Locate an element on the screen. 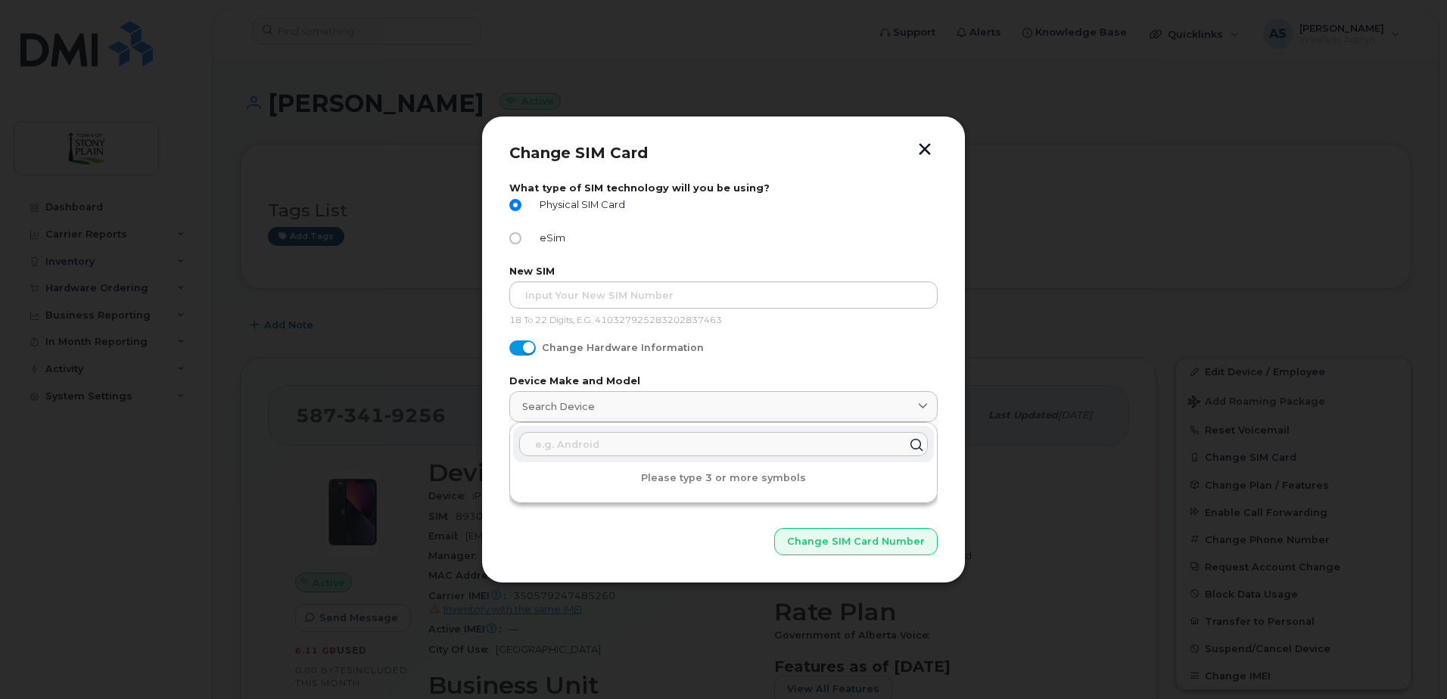 The image size is (1447, 699). span: Physical SIM Card is located at coordinates (579, 204).